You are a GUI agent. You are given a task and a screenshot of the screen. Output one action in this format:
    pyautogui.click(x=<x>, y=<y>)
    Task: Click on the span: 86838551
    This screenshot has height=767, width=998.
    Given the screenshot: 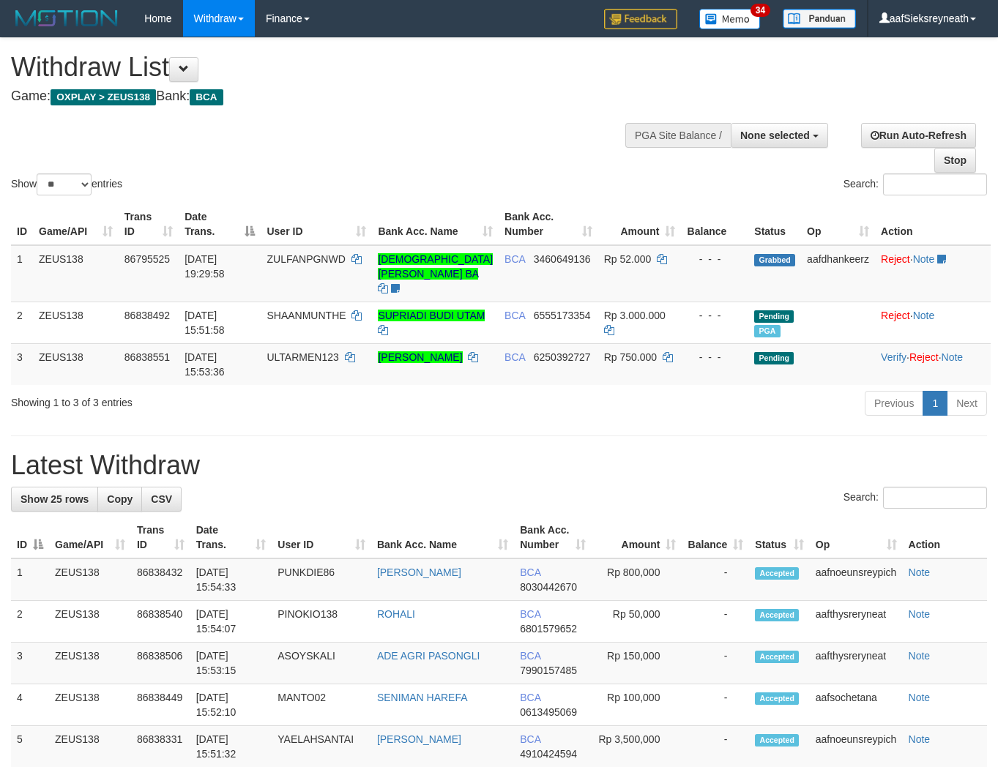 What is the action you would take?
    pyautogui.click(x=147, y=357)
    